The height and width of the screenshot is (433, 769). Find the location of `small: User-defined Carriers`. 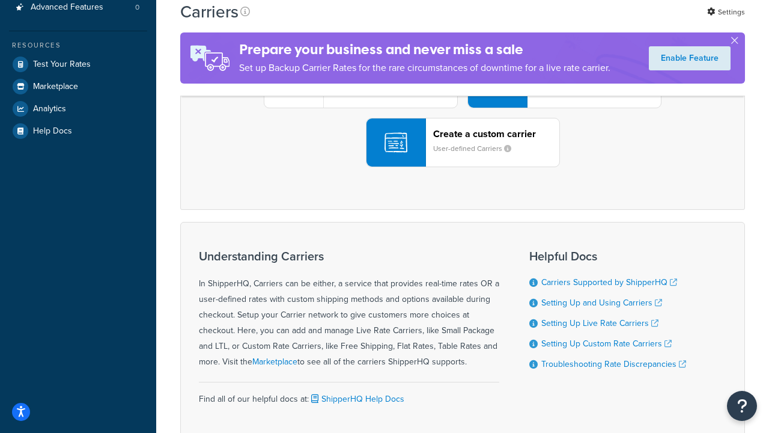

small: User-defined Carriers is located at coordinates (477, 148).